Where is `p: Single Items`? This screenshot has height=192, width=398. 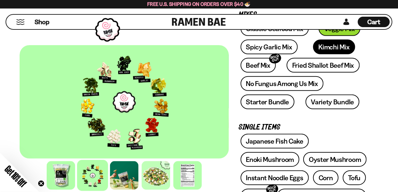
p: Single Items is located at coordinates (304, 127).